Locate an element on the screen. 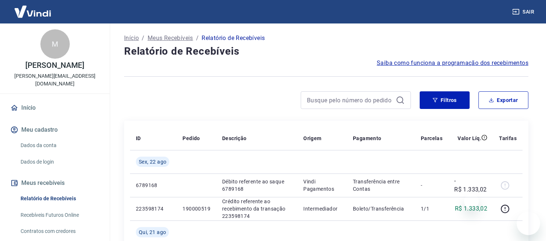  img: Vindi is located at coordinates (33, 11).